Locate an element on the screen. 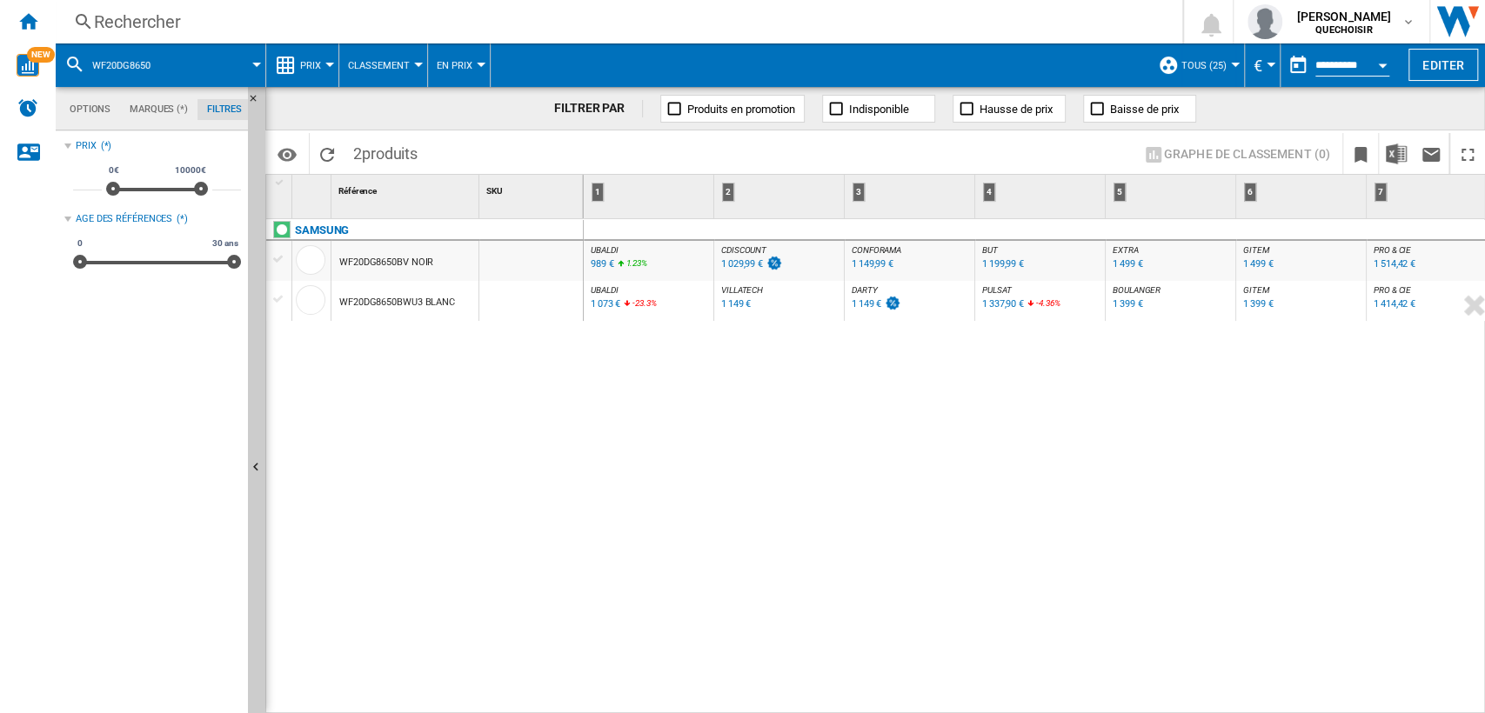  div: Mise à jour : jeudi 2 octobre 2025 20:45 is located at coordinates (601, 264).